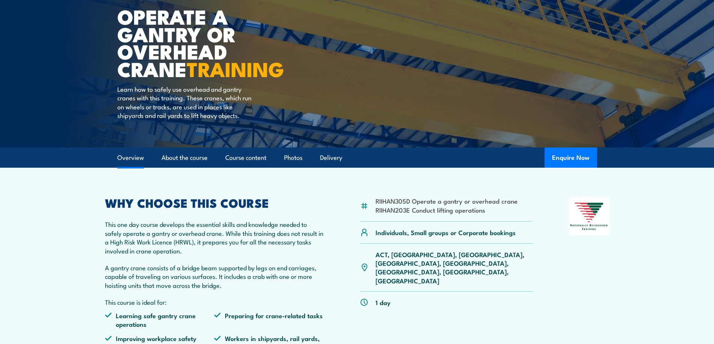 This screenshot has width=714, height=344. I want to click on p: Learn how to safely use overhead and gantry cranes with this training. These cranes, which run on..., so click(186, 102).